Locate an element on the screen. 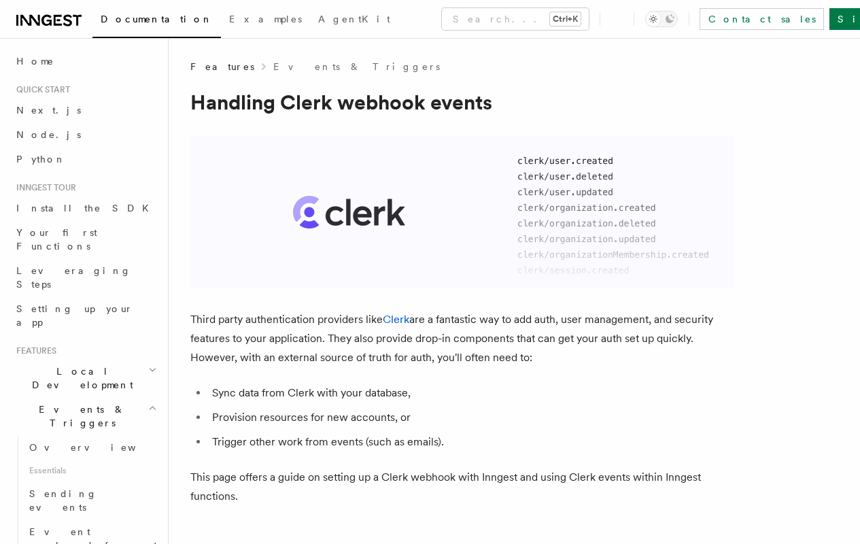  a: Setting up your app is located at coordinates (85, 315).